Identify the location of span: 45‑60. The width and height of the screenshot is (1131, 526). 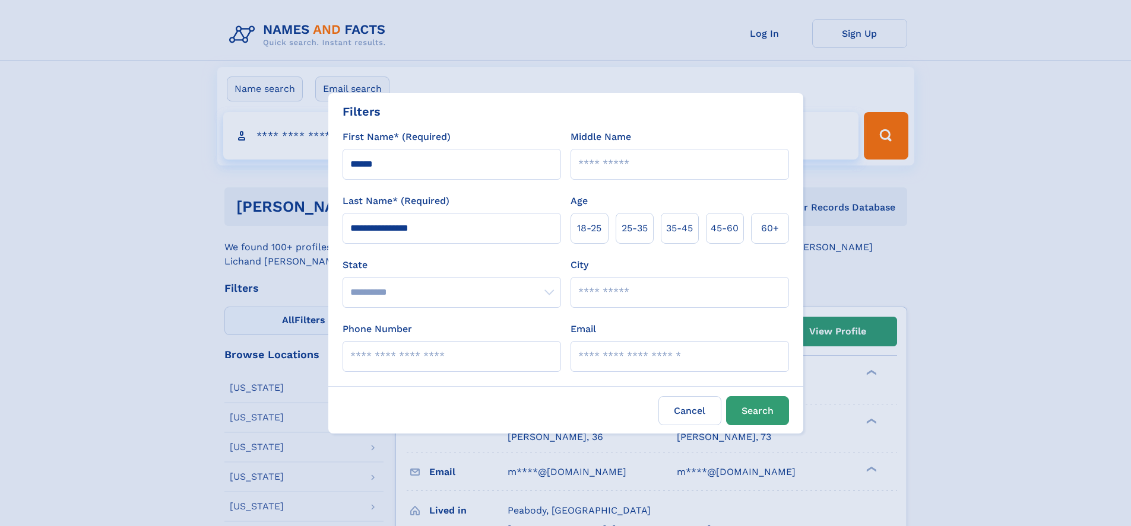
(724, 228).